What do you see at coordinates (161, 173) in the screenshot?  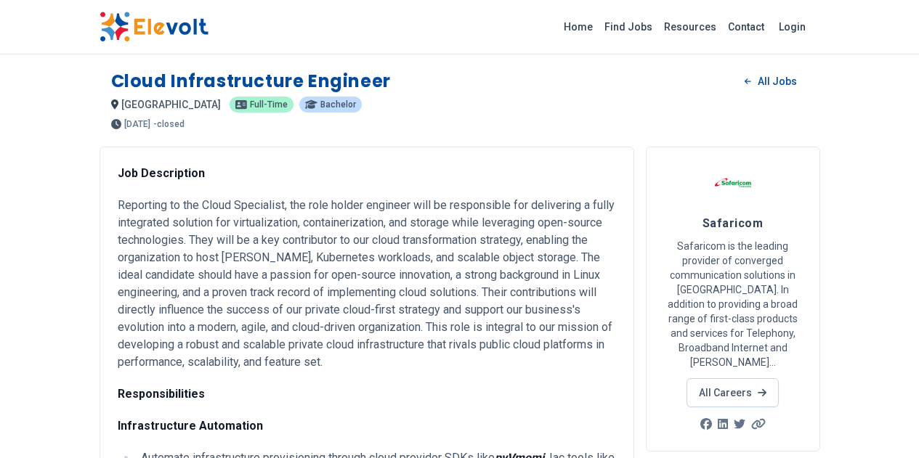 I see `strong: Job Description` at bounding box center [161, 173].